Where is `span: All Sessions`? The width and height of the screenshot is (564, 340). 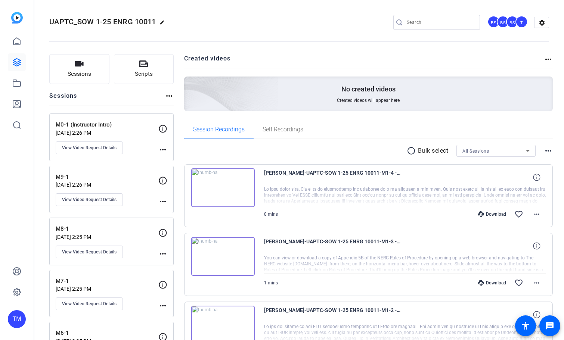 span: All Sessions is located at coordinates (475, 151).